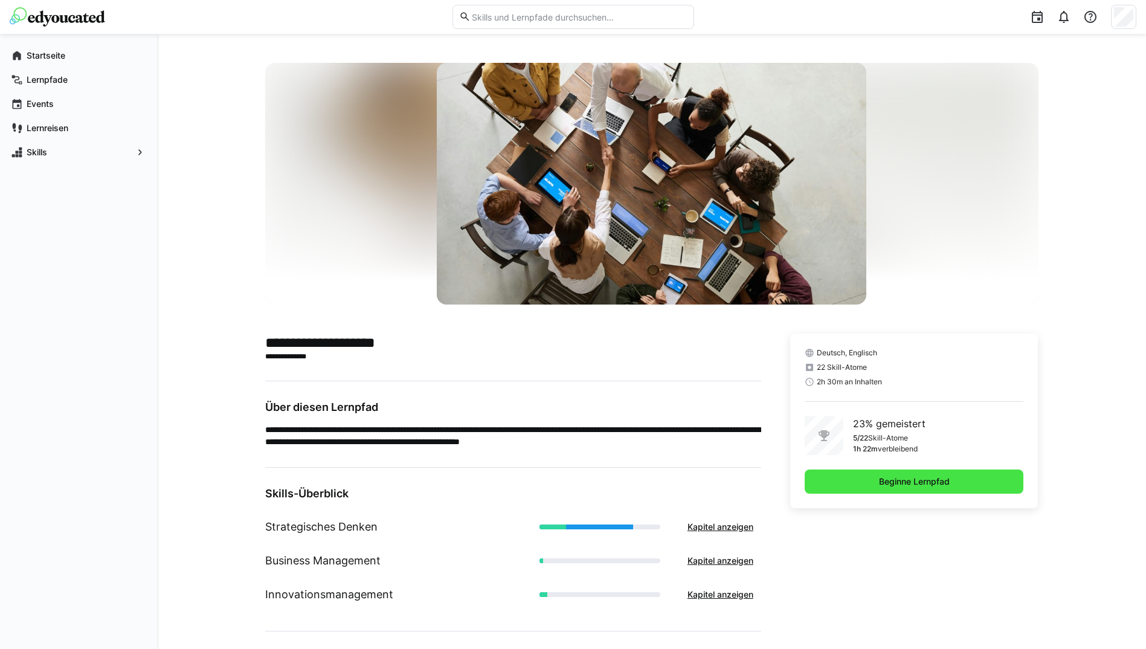 The height and width of the screenshot is (649, 1146). What do you see at coordinates (322, 527) in the screenshot?
I see `h1: Strategisches Denken` at bounding box center [322, 527].